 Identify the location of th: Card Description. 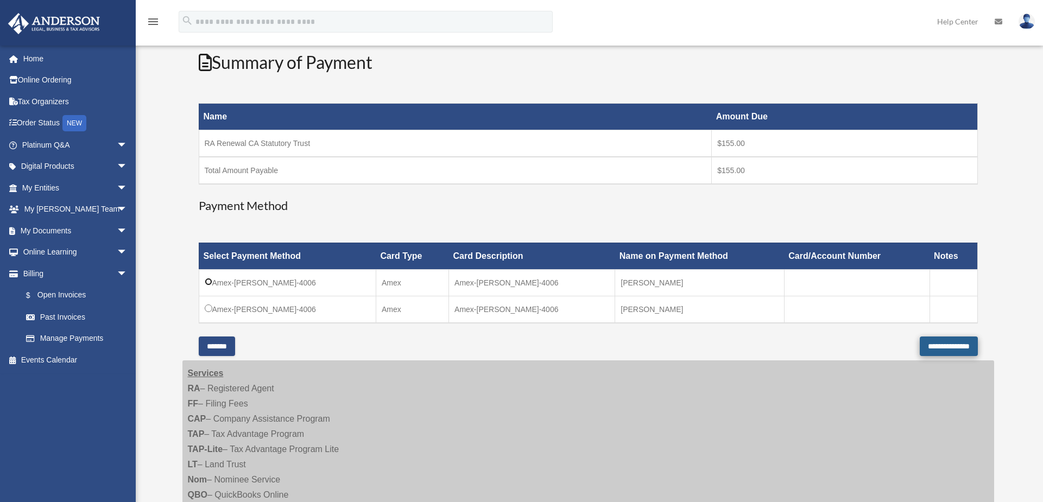
(532, 256).